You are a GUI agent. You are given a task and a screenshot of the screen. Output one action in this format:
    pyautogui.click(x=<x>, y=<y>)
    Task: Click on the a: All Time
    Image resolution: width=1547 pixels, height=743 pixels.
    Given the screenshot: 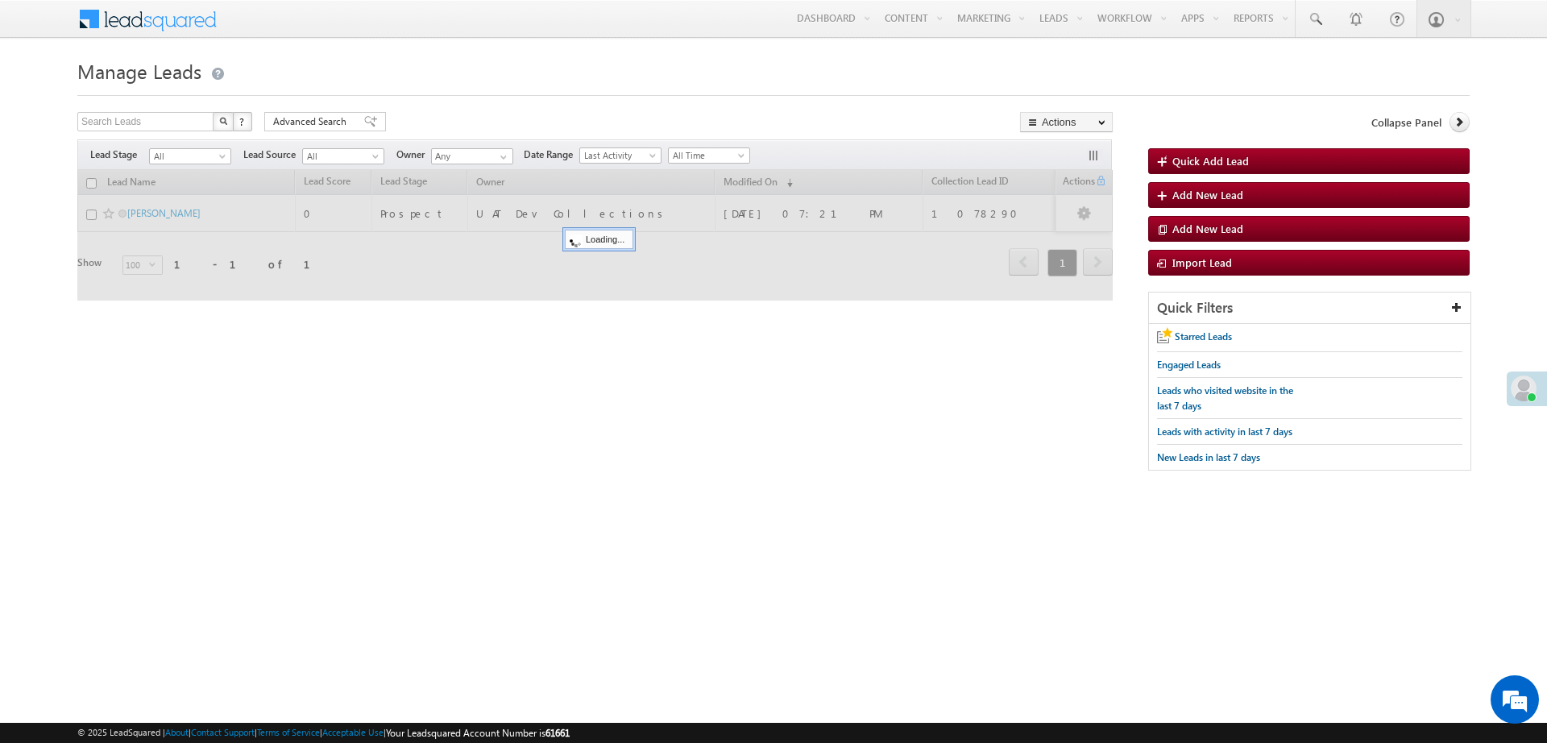 What is the action you would take?
    pyautogui.click(x=709, y=155)
    